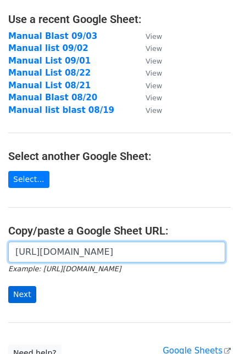 The height and width of the screenshot is (354, 239). I want to click on a: Manual list blast 08/19, so click(61, 110).